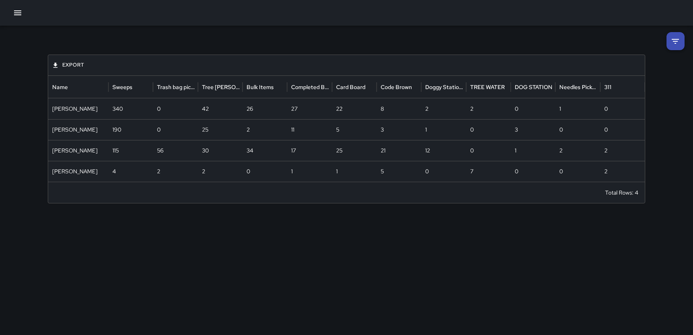  Describe the element at coordinates (131, 151) in the screenshot. I see `div: 115` at that location.